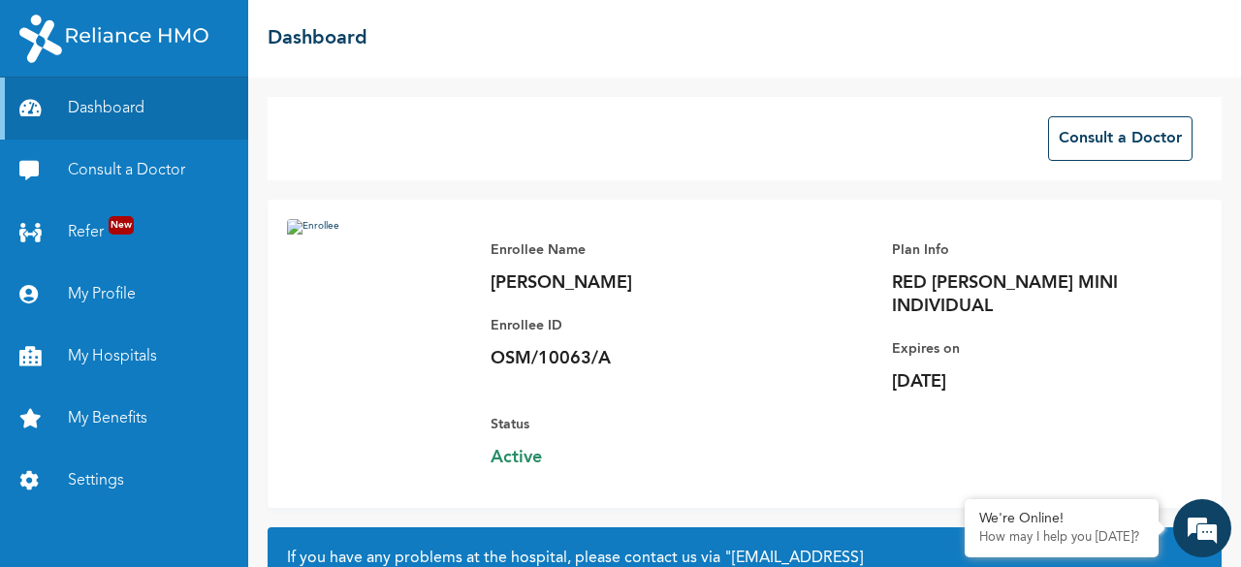  I want to click on img: d_794563401_company_1708531726252_794563401, so click(57, 121).